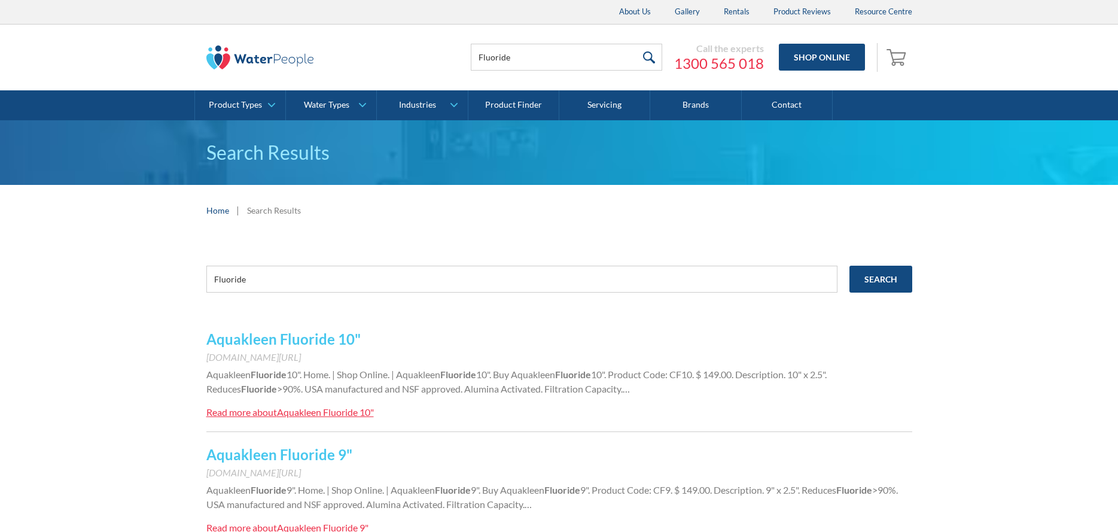  I want to click on div: Search Results, so click(274, 210).